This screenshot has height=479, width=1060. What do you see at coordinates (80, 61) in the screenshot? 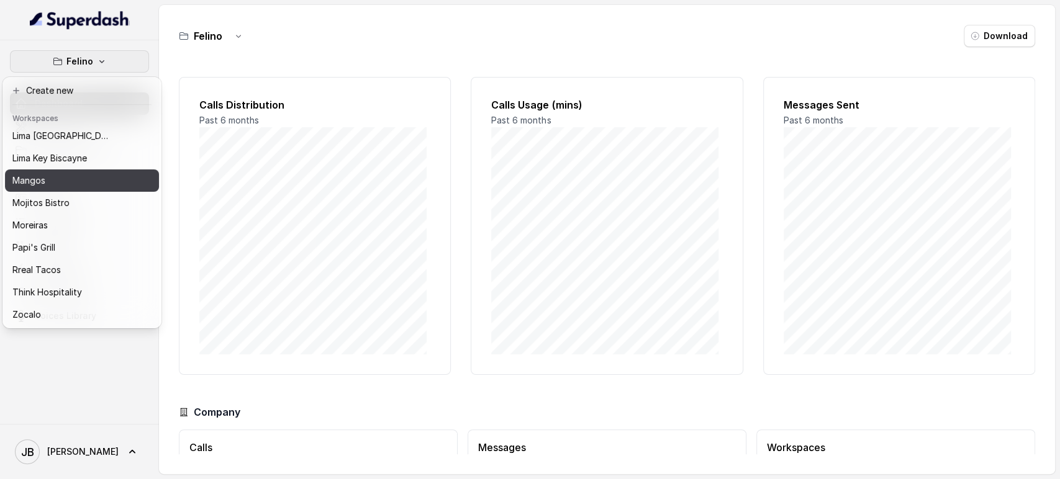
I see `button: Felino` at bounding box center [80, 61].